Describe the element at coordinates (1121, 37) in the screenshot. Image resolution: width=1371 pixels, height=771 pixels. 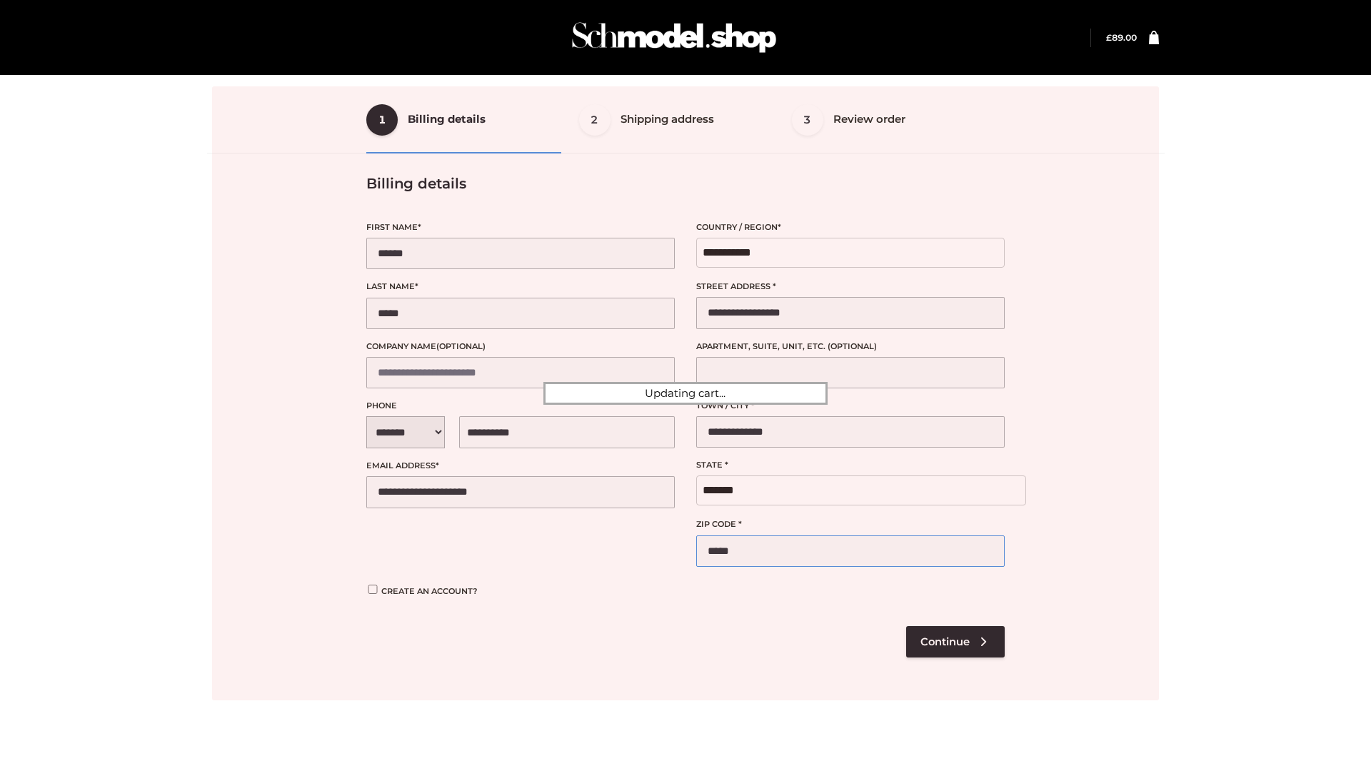
I see `bdi: 89.00` at that location.